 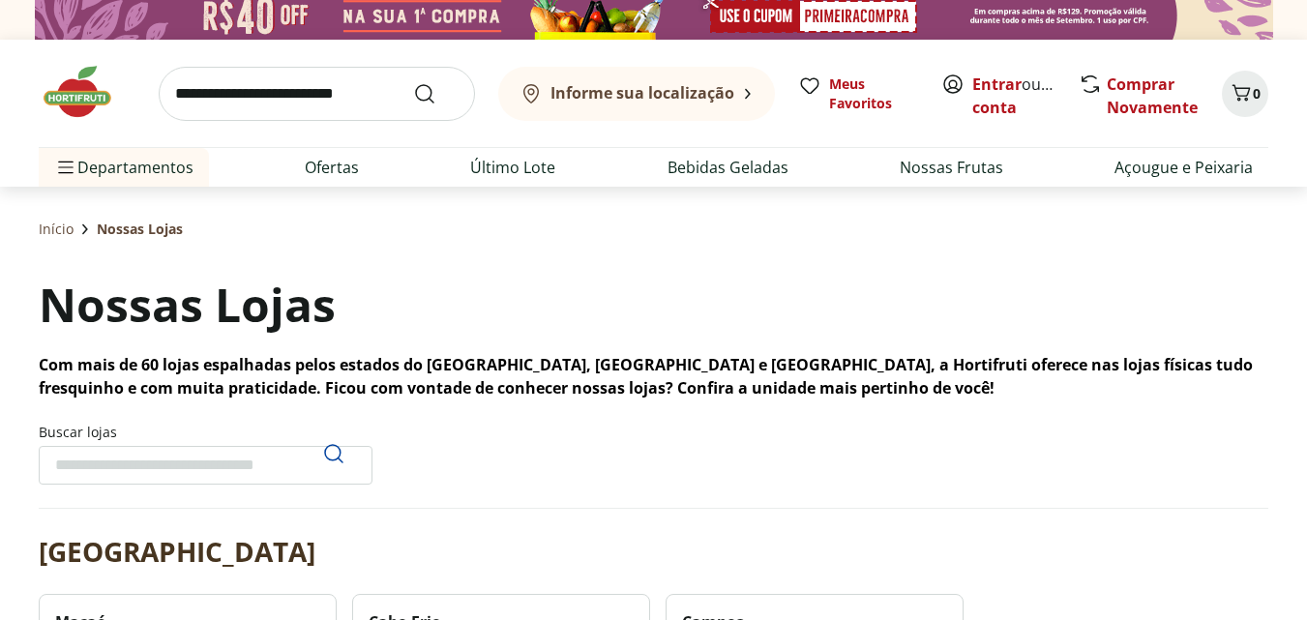 What do you see at coordinates (1015, 96) in the screenshot?
I see `span: ou` at bounding box center [1015, 96].